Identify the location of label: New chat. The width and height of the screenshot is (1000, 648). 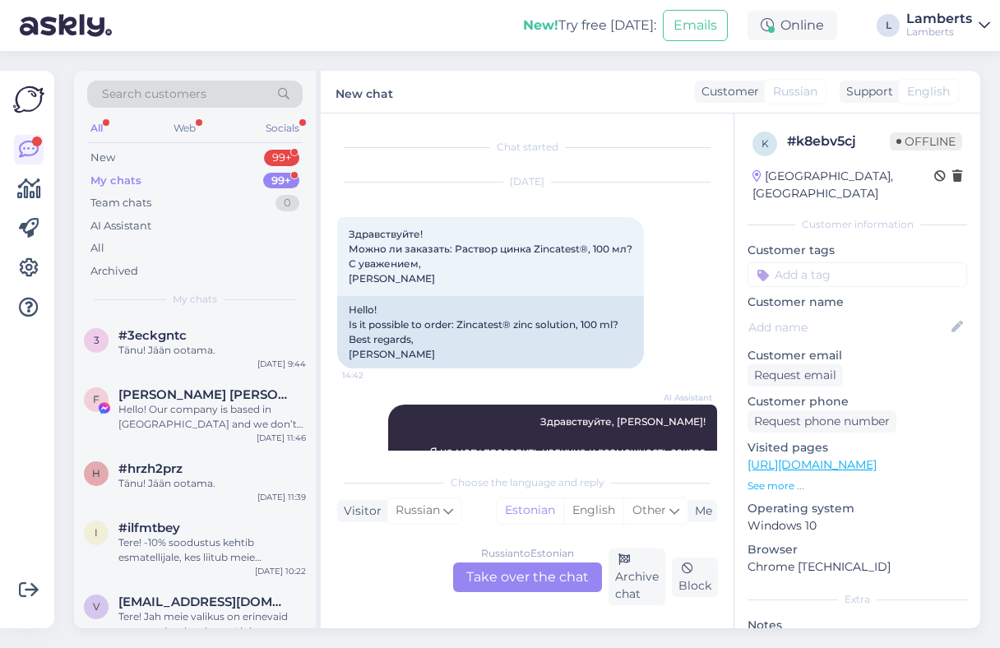
(364, 91).